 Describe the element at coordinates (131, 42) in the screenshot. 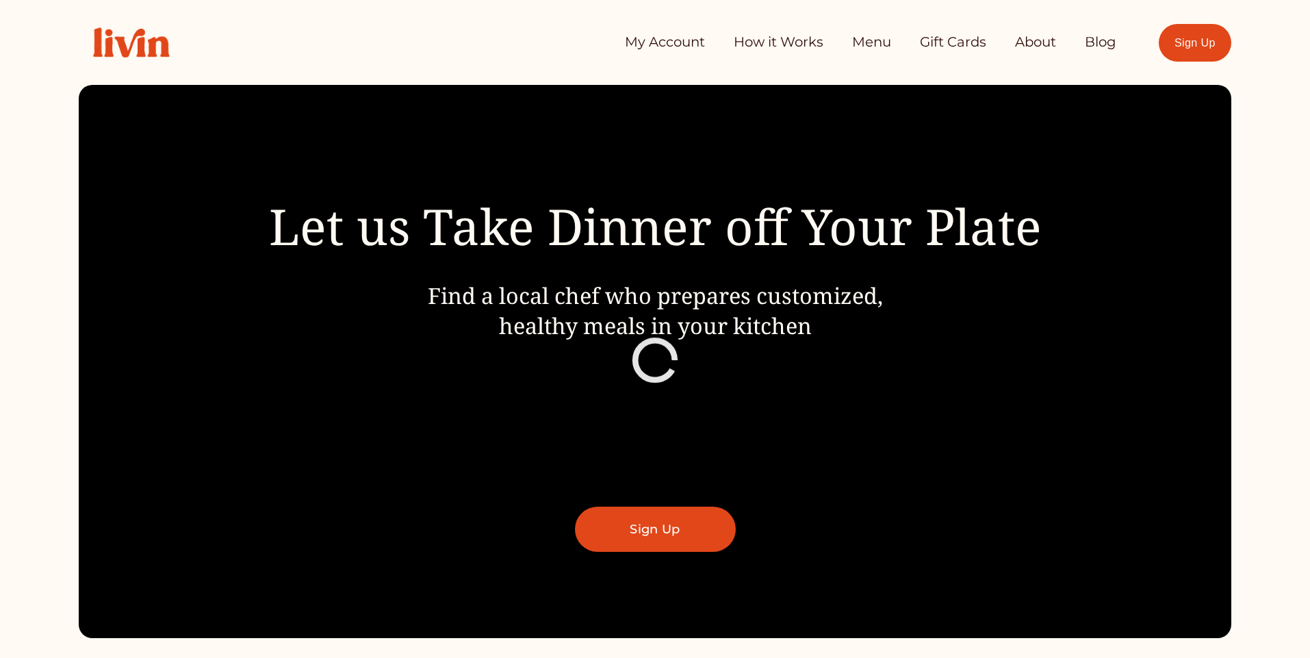

I see `img: Livin` at that location.